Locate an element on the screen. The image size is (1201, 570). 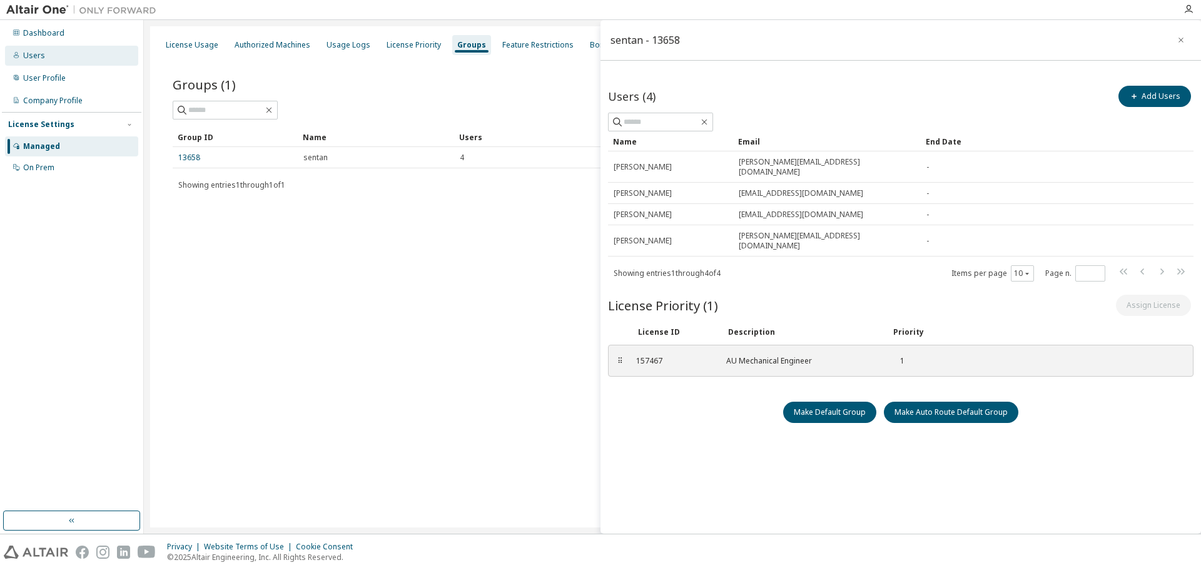
img: facebook.svg is located at coordinates (82, 552).